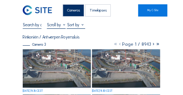 This screenshot has width=183, height=95. I want to click on div: Rinkoniën / Antwerpen Royerssluis, so click(51, 37).